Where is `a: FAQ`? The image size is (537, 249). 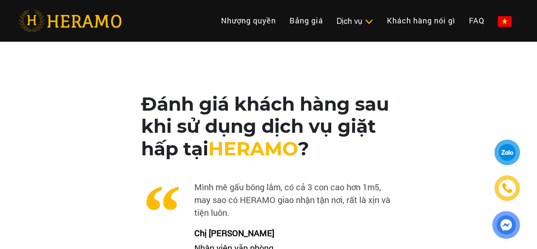
a: FAQ is located at coordinates (476, 20).